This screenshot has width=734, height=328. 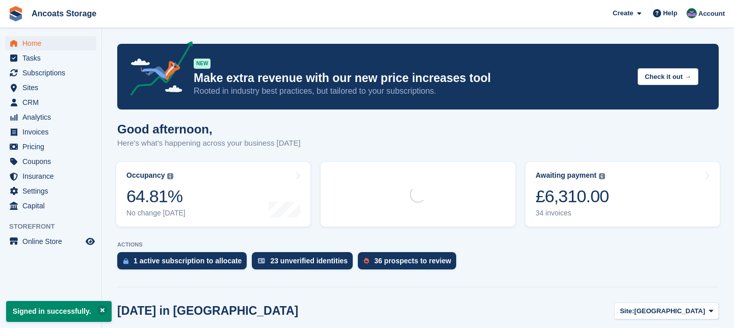 What do you see at coordinates (53, 43) in the screenshot?
I see `span: Home` at bounding box center [53, 43].